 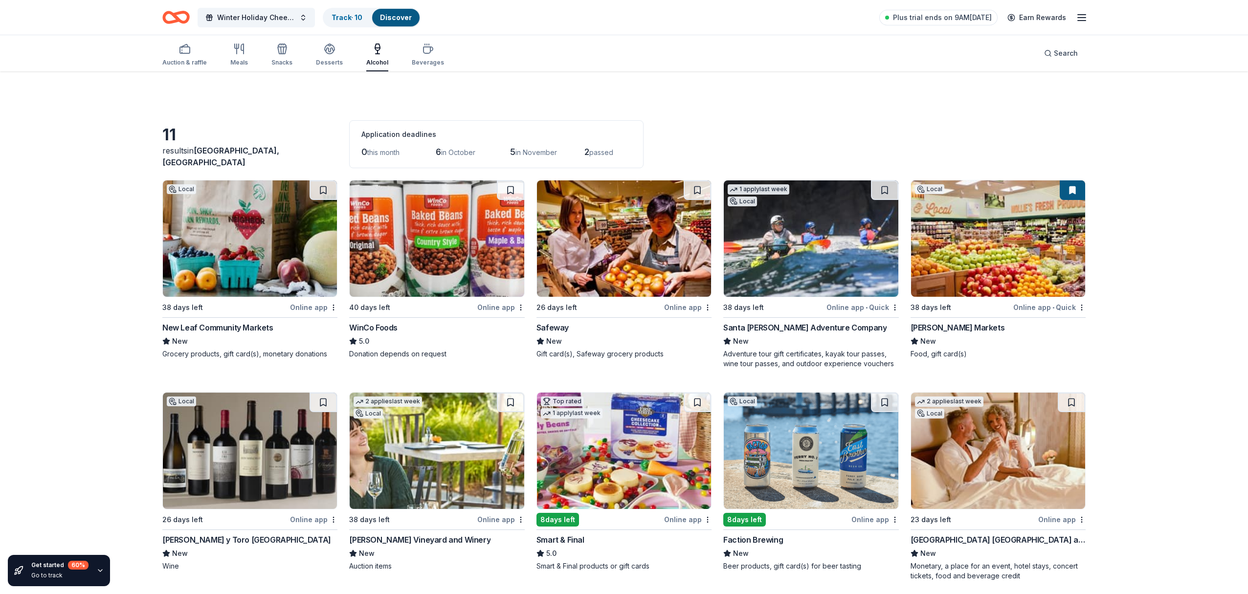 What do you see at coordinates (624, 354) in the screenshot?
I see `div: Gift card(s), Safeway grocery products` at bounding box center [624, 354].